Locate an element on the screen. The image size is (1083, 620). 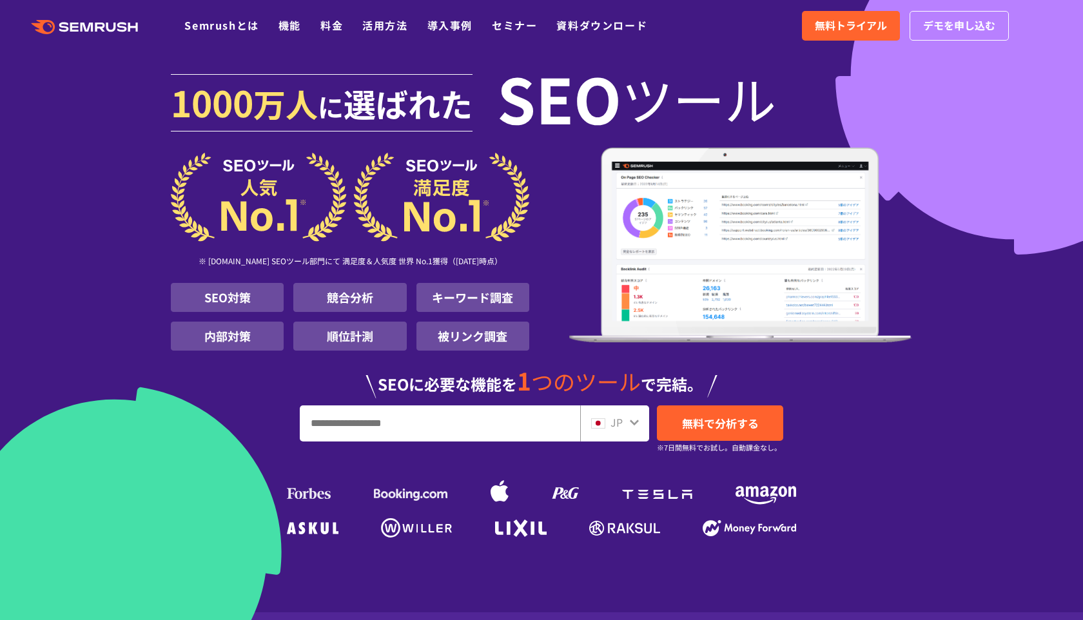
input: URL、キーワードを入力してください is located at coordinates (440, 424).